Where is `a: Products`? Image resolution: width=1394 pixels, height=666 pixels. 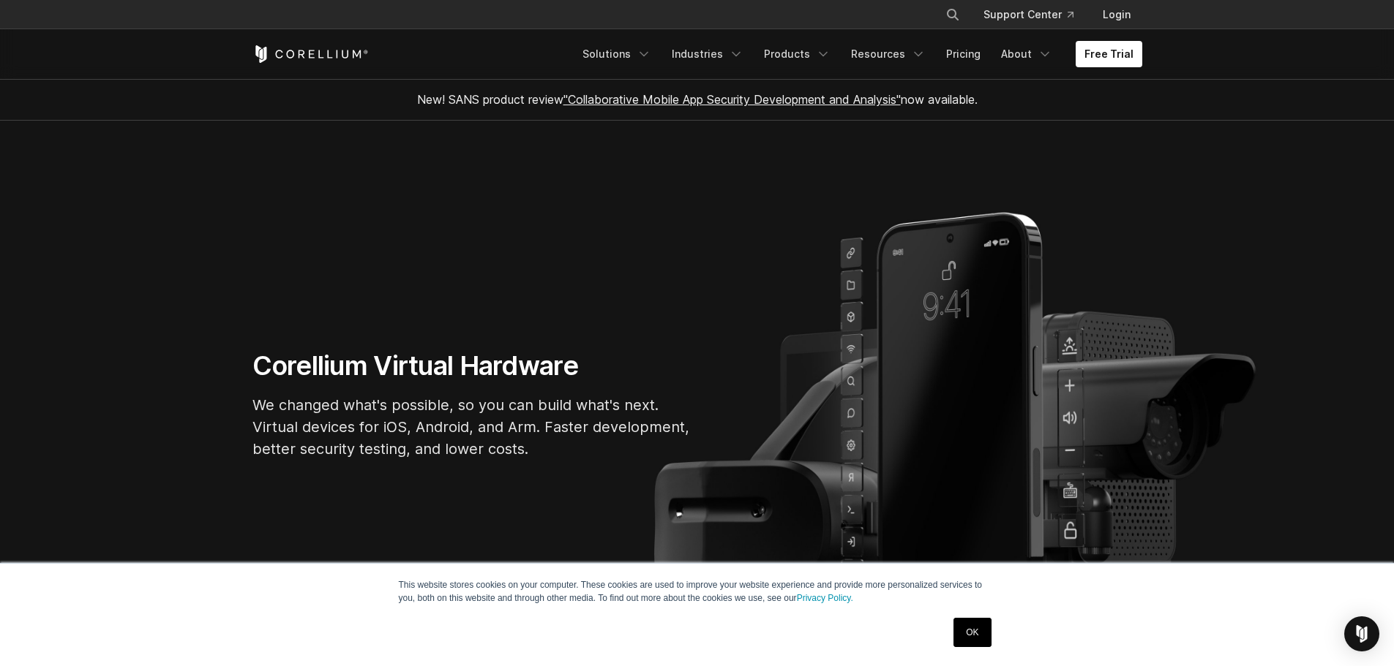
a: Products is located at coordinates (797, 54).